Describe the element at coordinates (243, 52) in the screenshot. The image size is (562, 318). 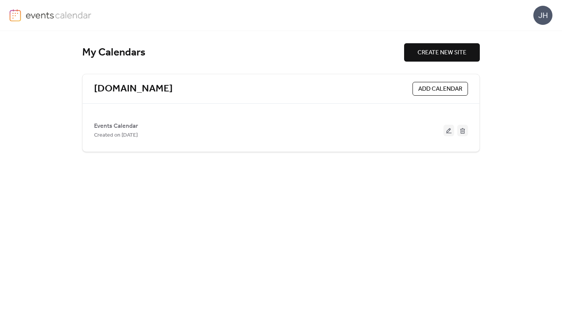
I see `div: My Calendars` at that location.